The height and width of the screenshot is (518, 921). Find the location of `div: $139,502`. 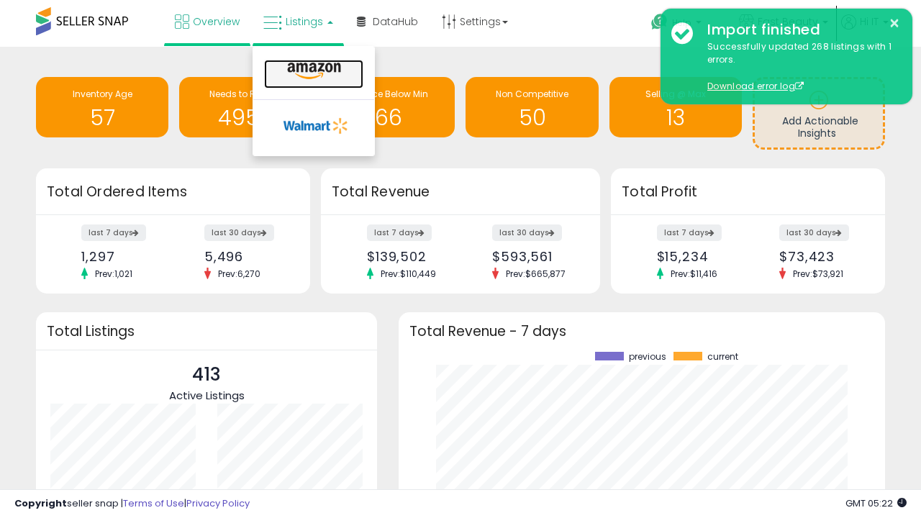

div: $139,502 is located at coordinates (408, 256).